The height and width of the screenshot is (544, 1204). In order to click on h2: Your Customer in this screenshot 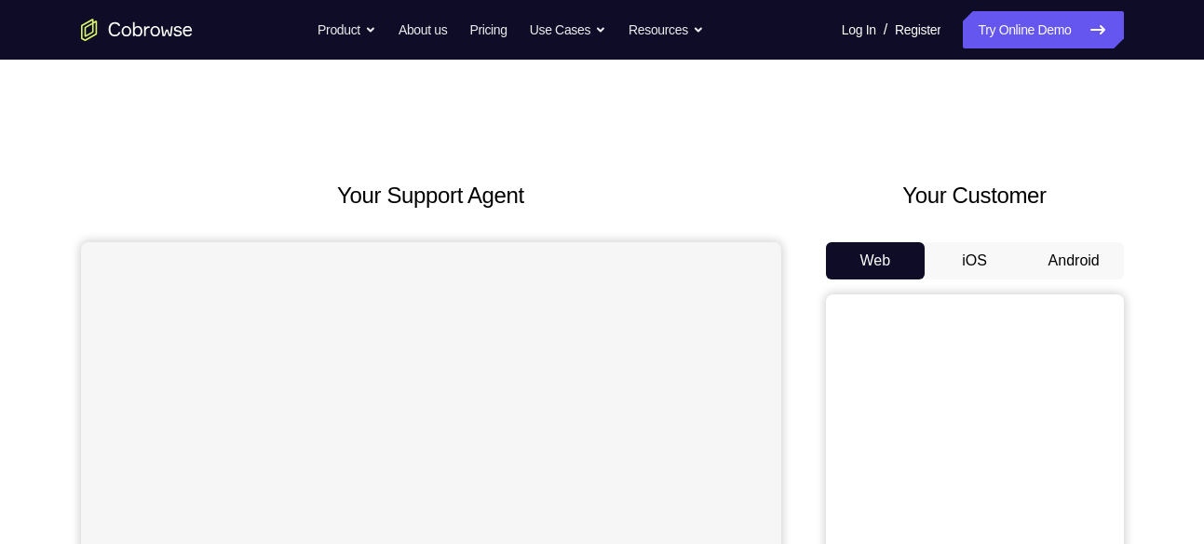, I will do `click(975, 196)`.